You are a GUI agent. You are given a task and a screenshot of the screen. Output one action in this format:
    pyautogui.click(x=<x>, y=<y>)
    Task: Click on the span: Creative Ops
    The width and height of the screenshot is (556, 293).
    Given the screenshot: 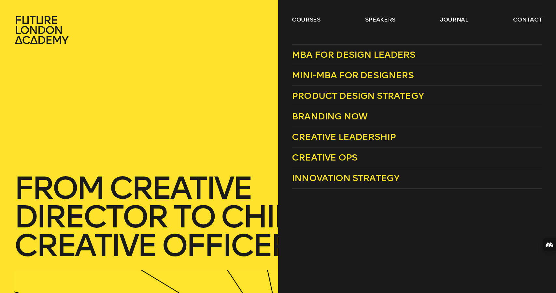 What is the action you would take?
    pyautogui.click(x=325, y=157)
    